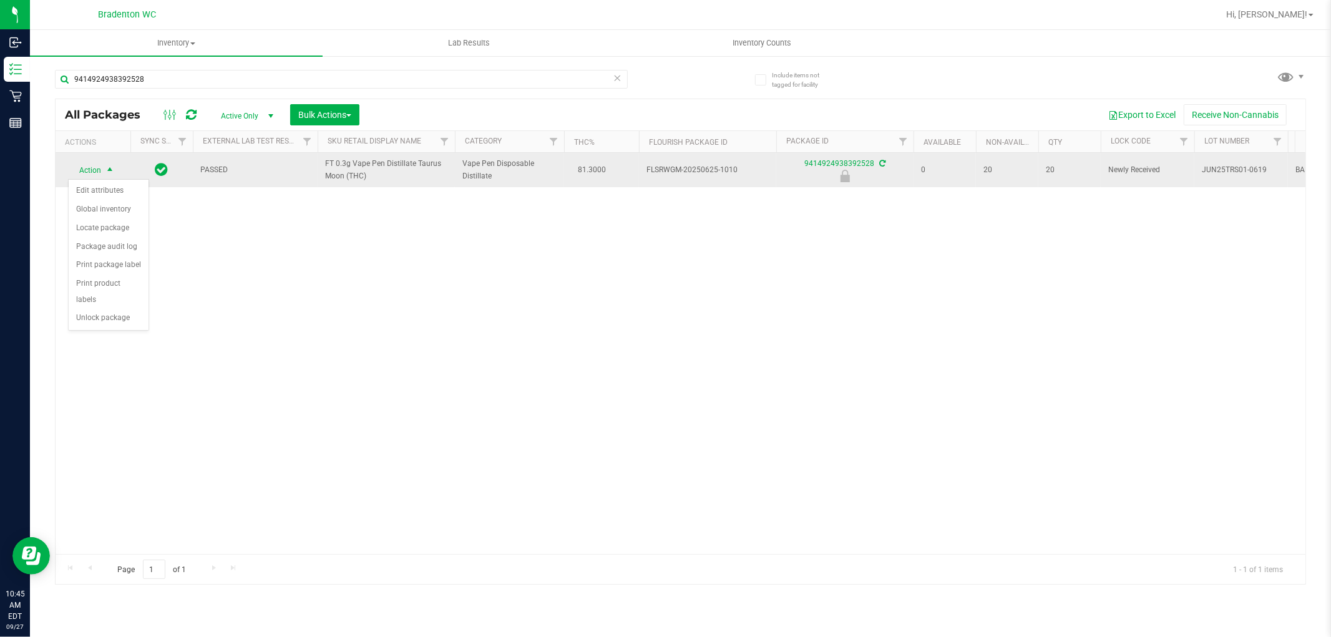 The height and width of the screenshot is (637, 1331). Describe the element at coordinates (803, 80) in the screenshot. I see `span: Include items not tagged for facility` at that location.